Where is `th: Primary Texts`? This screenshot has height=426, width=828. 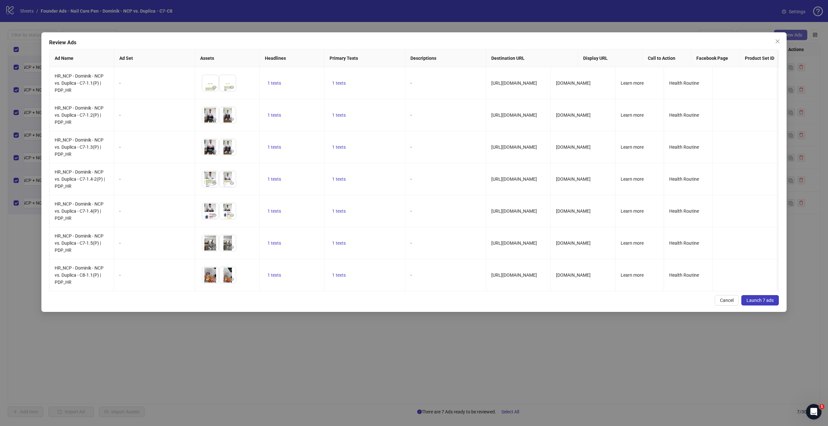 th: Primary Texts is located at coordinates (365, 58).